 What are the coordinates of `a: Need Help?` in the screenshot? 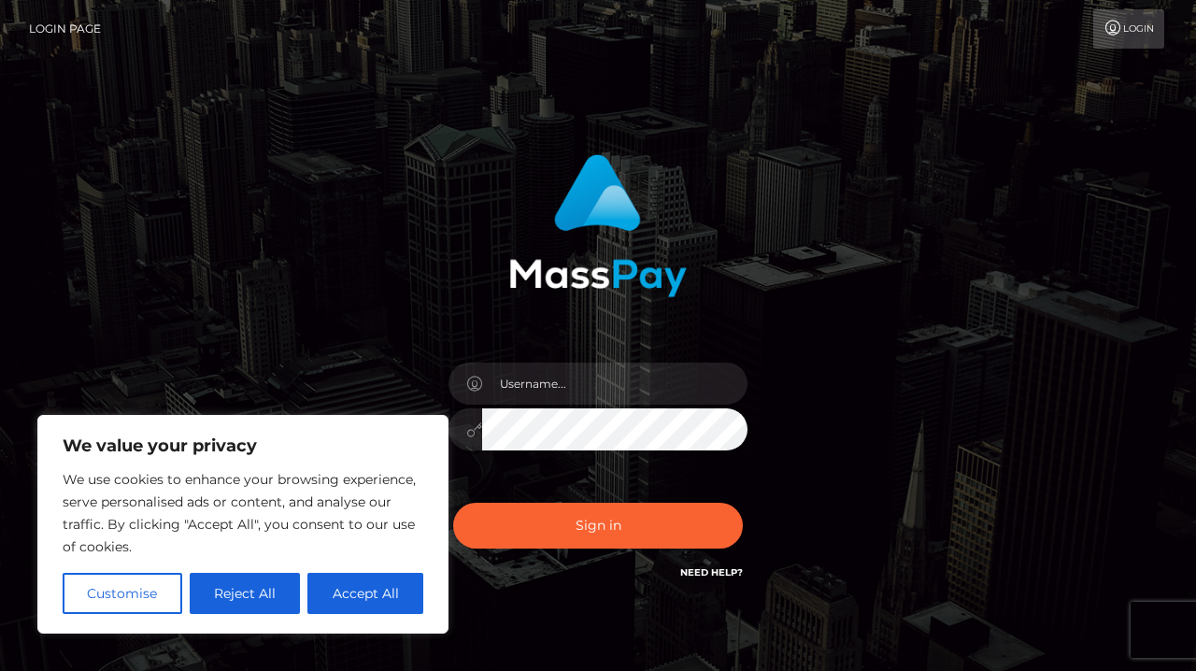 It's located at (711, 572).